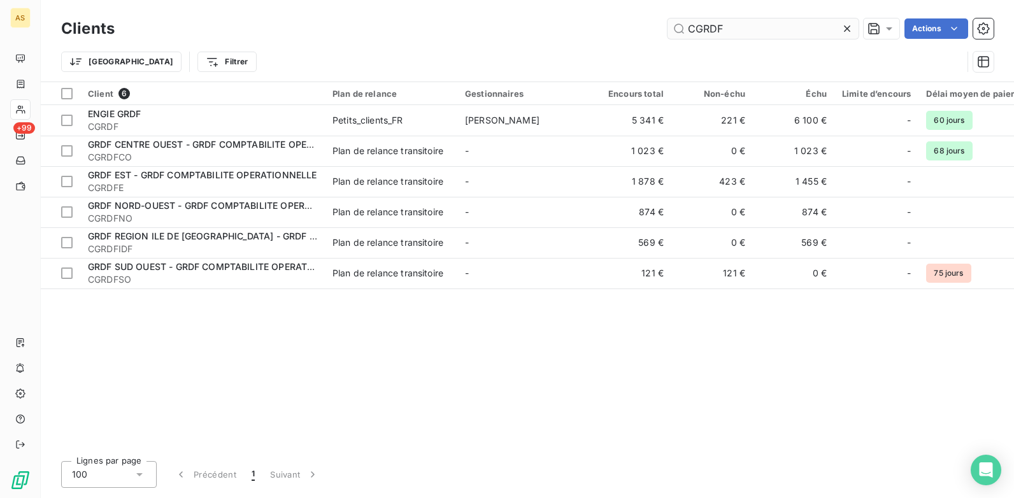  Describe the element at coordinates (80, 474) in the screenshot. I see `span: 100` at that location.